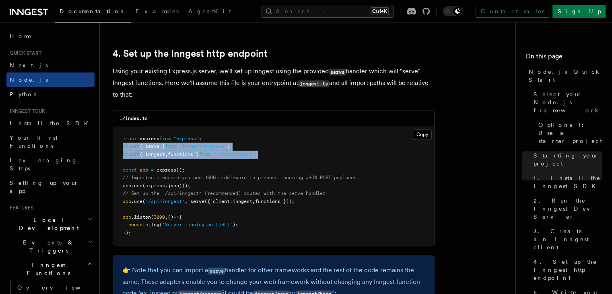 This screenshot has width=612, height=294. Describe the element at coordinates (217, 201) in the screenshot. I see `span: ({ client` at that location.